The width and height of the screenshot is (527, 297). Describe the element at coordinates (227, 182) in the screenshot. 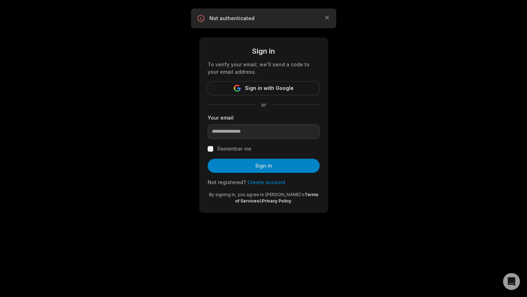

I see `span: Not registered?` at that location.